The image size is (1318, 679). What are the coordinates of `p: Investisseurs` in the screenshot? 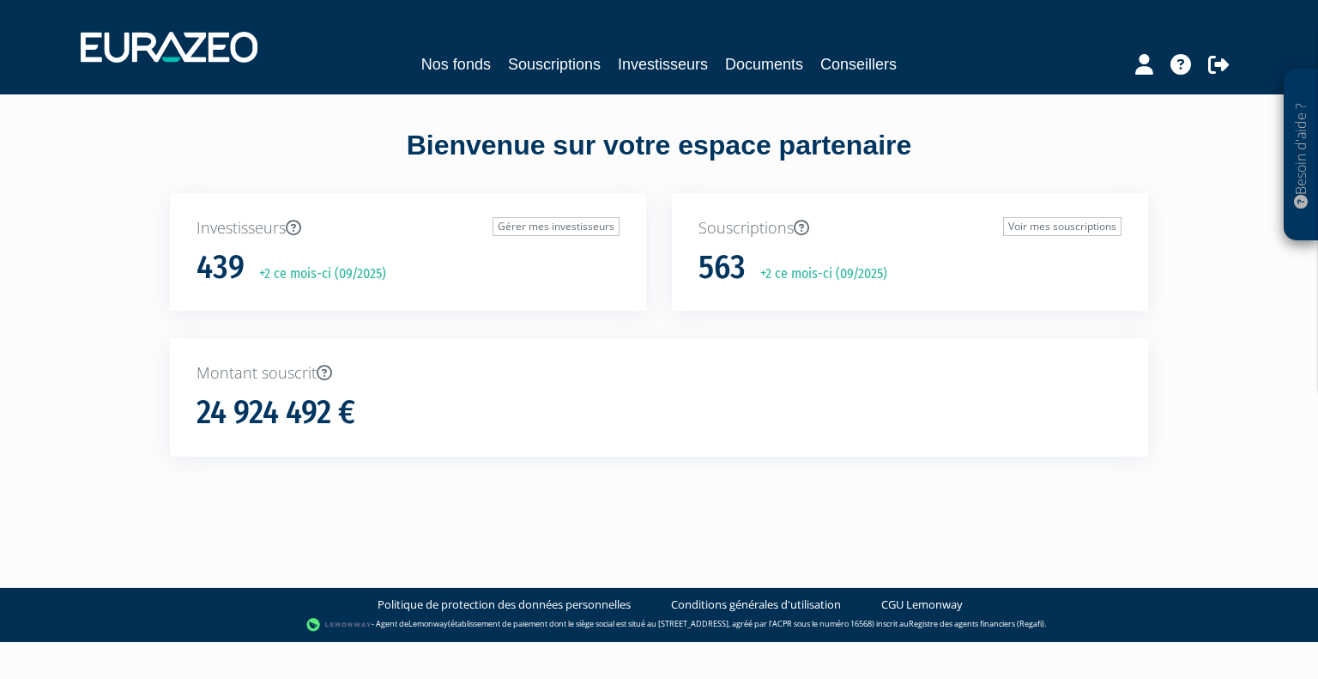 It's located at (407, 228).